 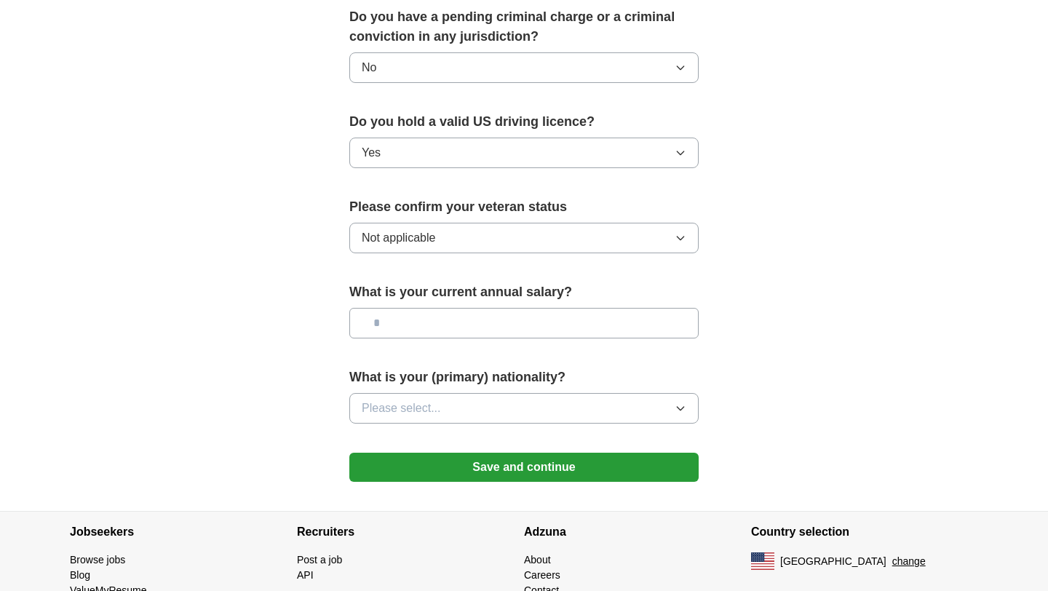 What do you see at coordinates (371, 153) in the screenshot?
I see `span: Yes` at bounding box center [371, 153].